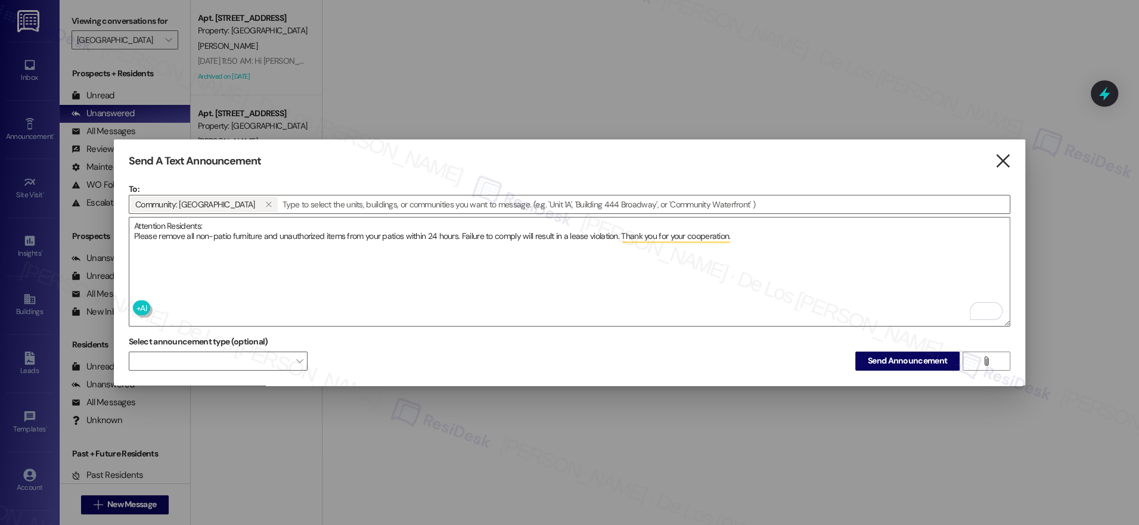 Image resolution: width=1139 pixels, height=525 pixels. I want to click on label: Select announcement type (optional), so click(198, 341).